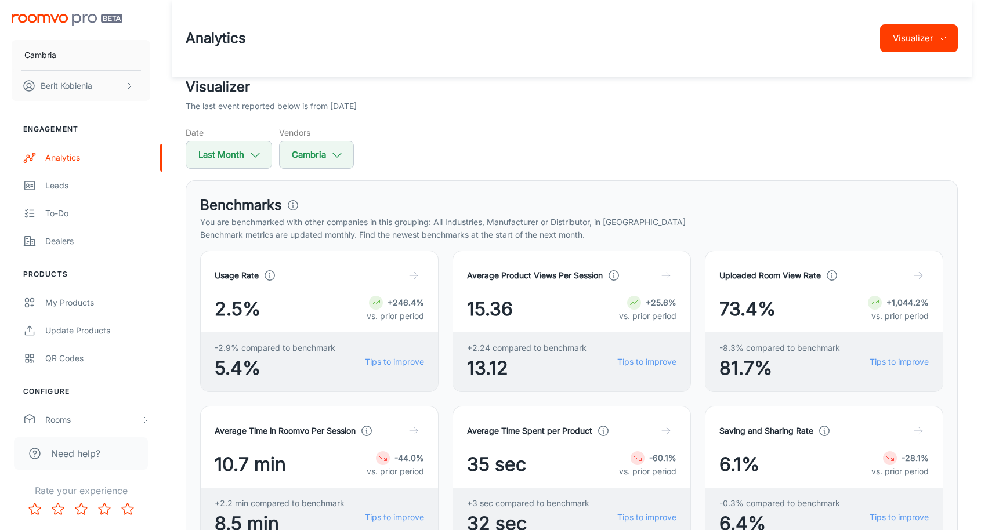 The width and height of the screenshot is (981, 530). Describe the element at coordinates (571, 222) in the screenshot. I see `p: You are benchmarked with other companies in this grouping: All Industries, Manufacturer or Distri...` at that location.